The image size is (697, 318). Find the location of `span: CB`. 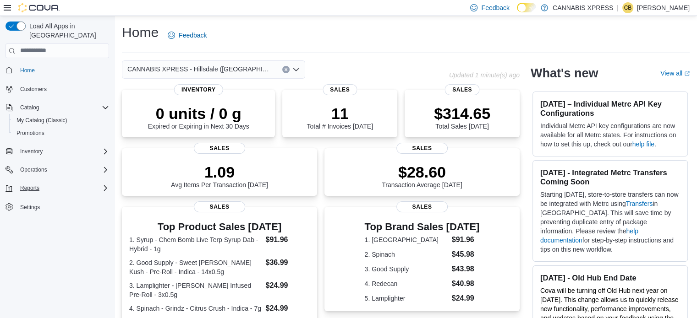

span: CB is located at coordinates (627, 8).